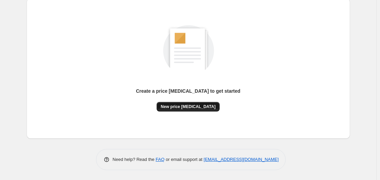  What do you see at coordinates (160, 159) in the screenshot?
I see `a: FAQ` at bounding box center [160, 159].